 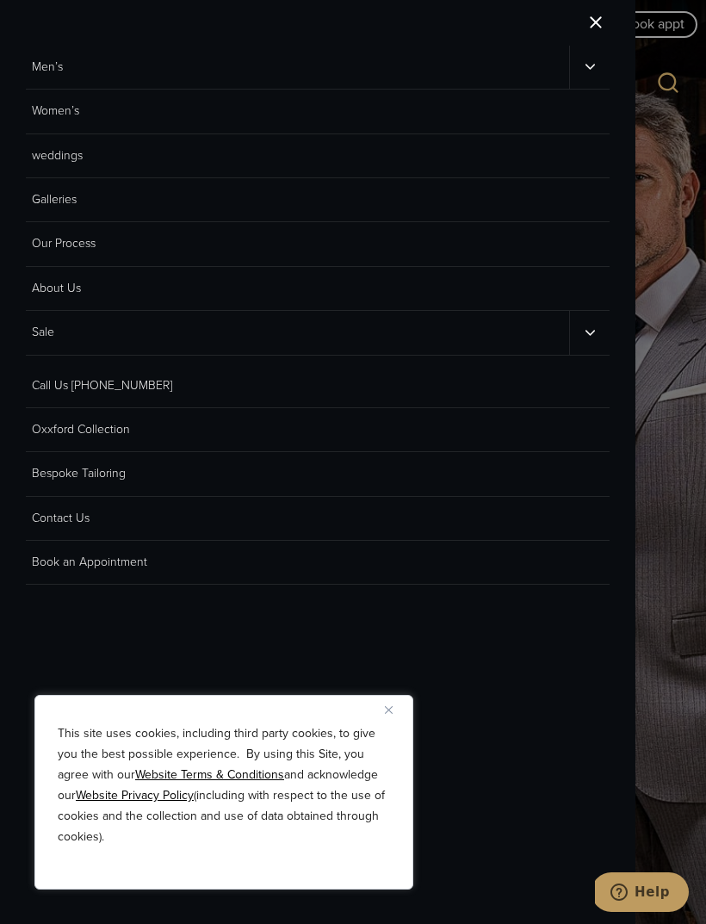 What do you see at coordinates (318, 289) in the screenshot?
I see `a: About Us` at bounding box center [318, 289].